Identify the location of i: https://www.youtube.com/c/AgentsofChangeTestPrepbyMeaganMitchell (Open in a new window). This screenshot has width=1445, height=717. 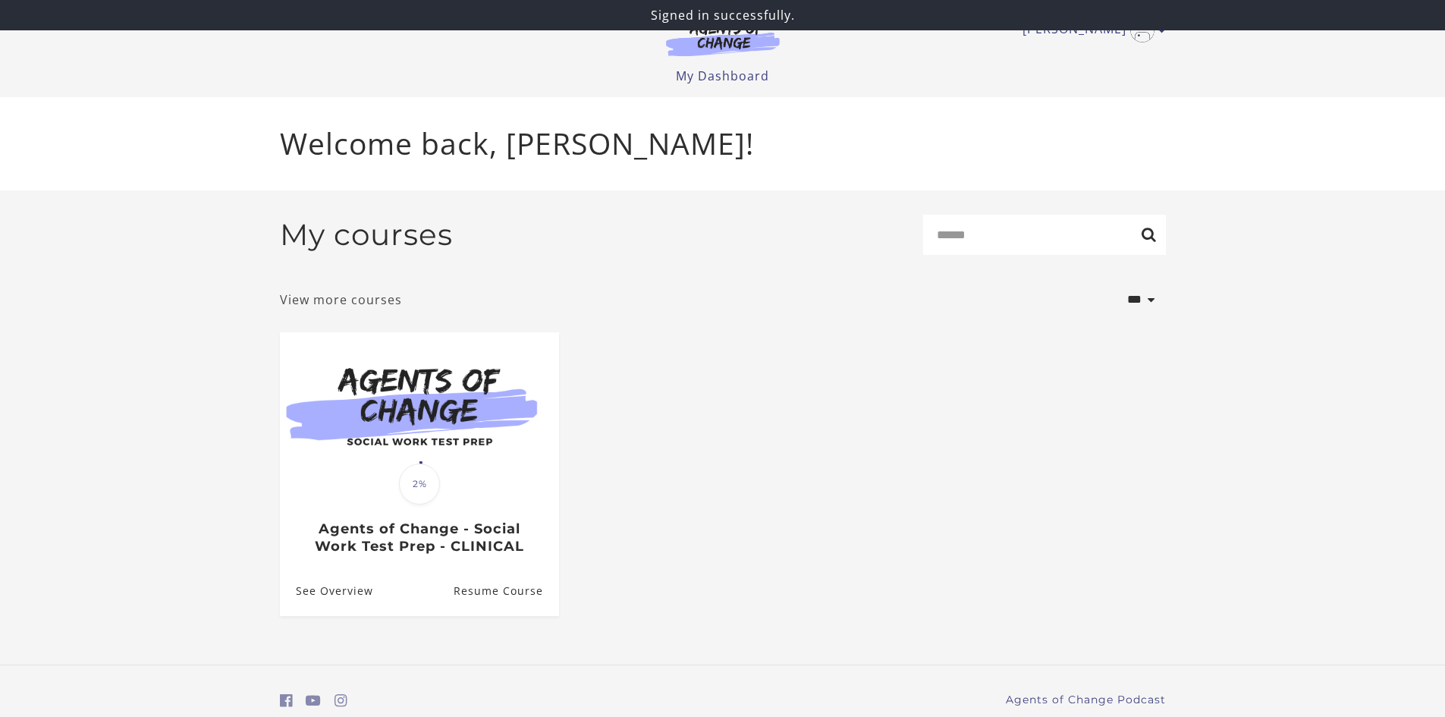
(313, 700).